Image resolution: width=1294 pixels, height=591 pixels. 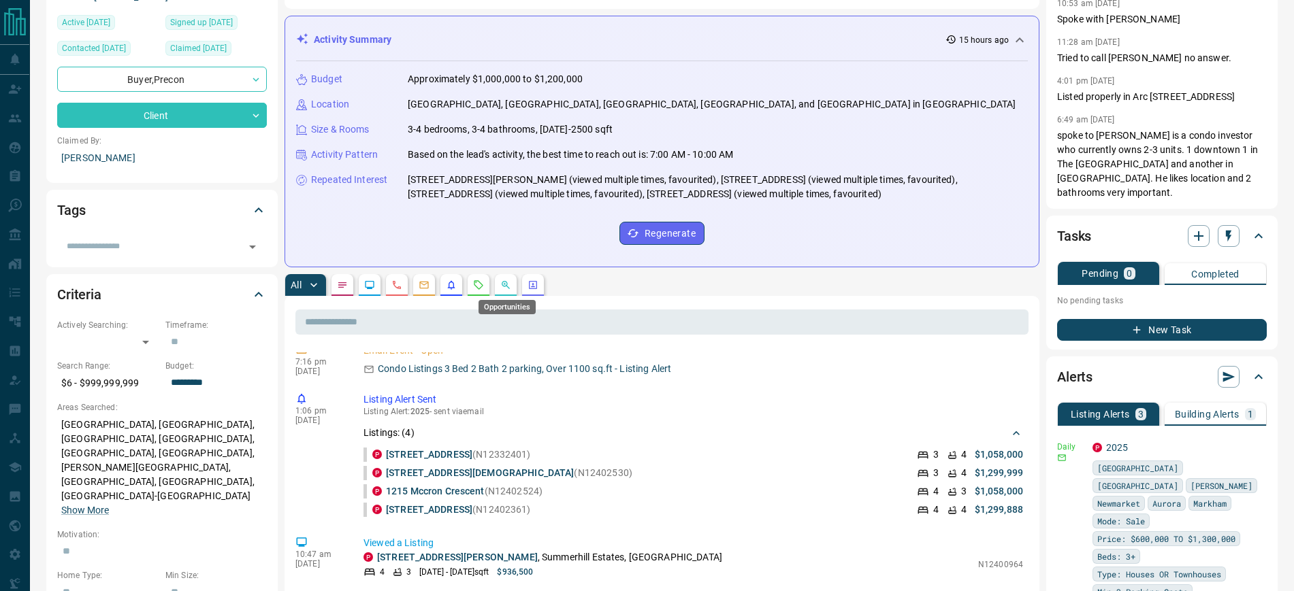 What do you see at coordinates (998, 510) in the screenshot?
I see `p: $1,299,888` at bounding box center [998, 510].